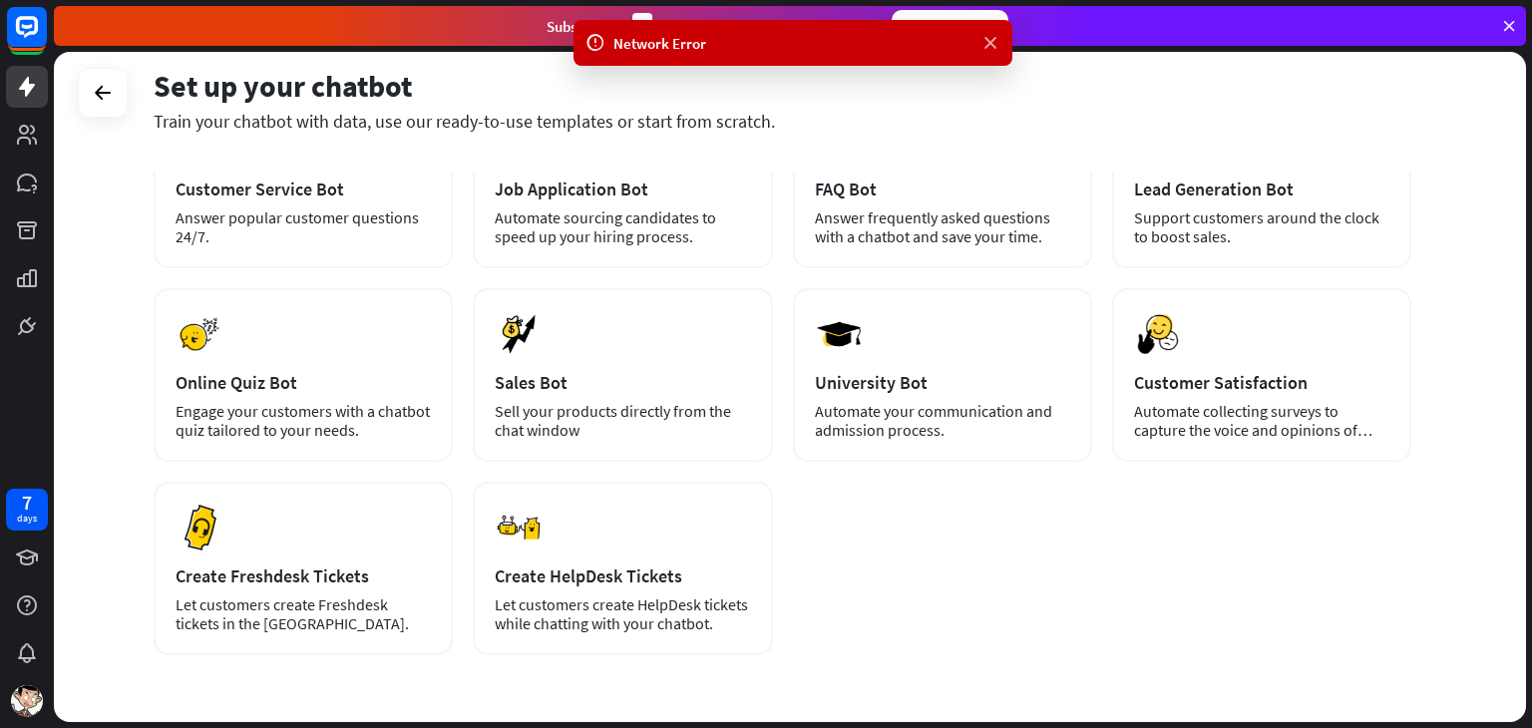 The width and height of the screenshot is (1532, 728). Describe the element at coordinates (793, 43) in the screenshot. I see `div: Network Error` at that location.